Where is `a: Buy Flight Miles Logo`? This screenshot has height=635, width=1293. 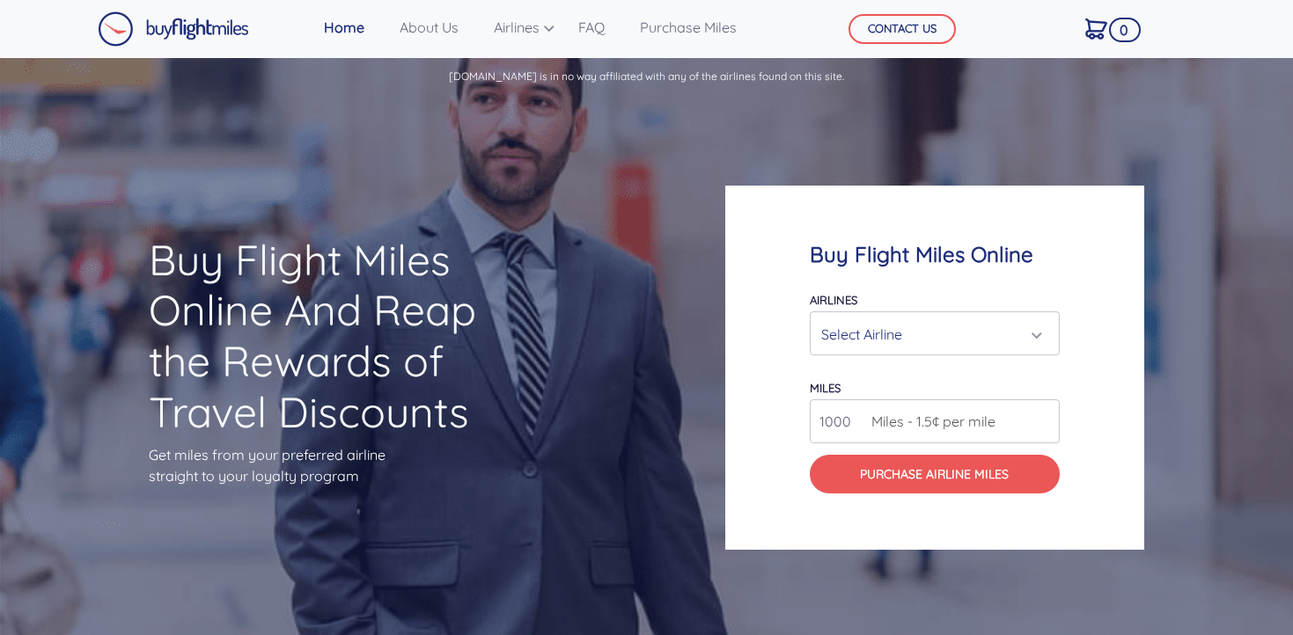
a: Buy Flight Miles Logo is located at coordinates (173, 29).